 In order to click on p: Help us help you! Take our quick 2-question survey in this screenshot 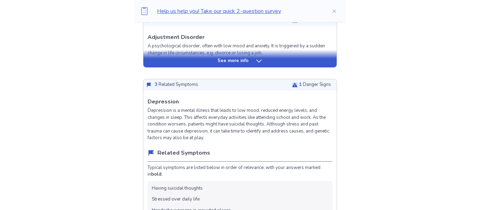, I will do `click(239, 11)`.